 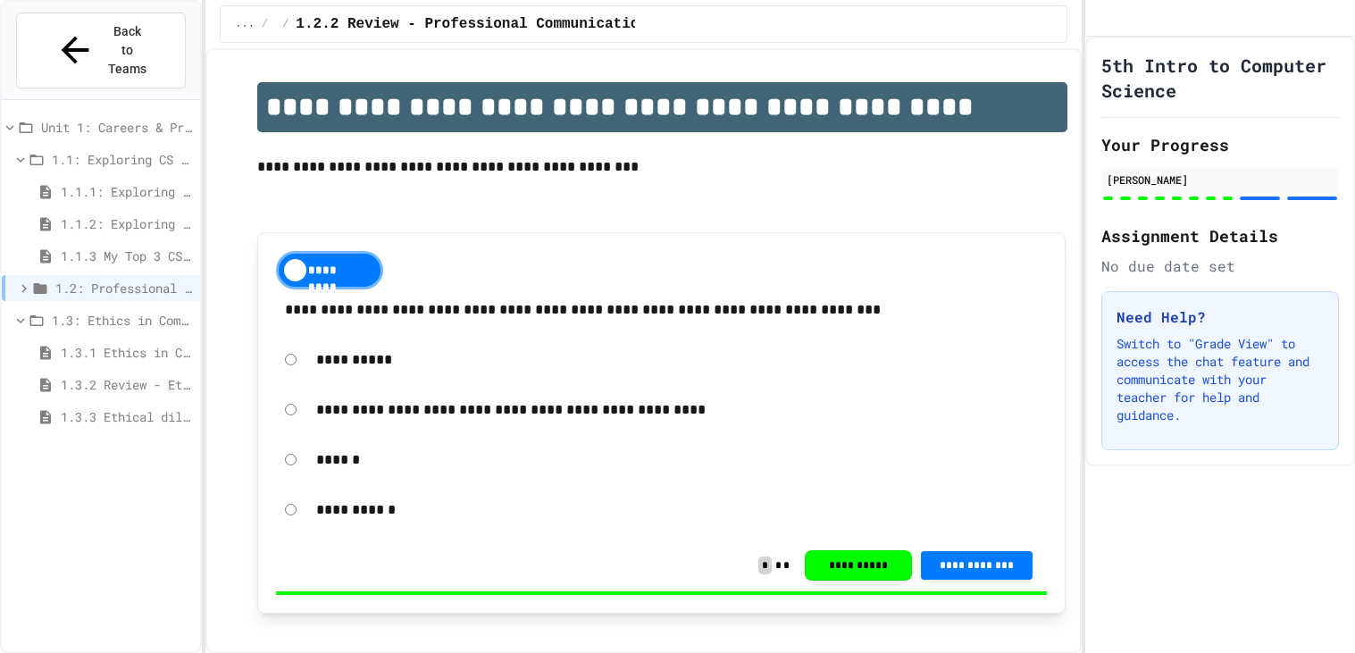 I want to click on span: Back to Teams, so click(x=127, y=50).